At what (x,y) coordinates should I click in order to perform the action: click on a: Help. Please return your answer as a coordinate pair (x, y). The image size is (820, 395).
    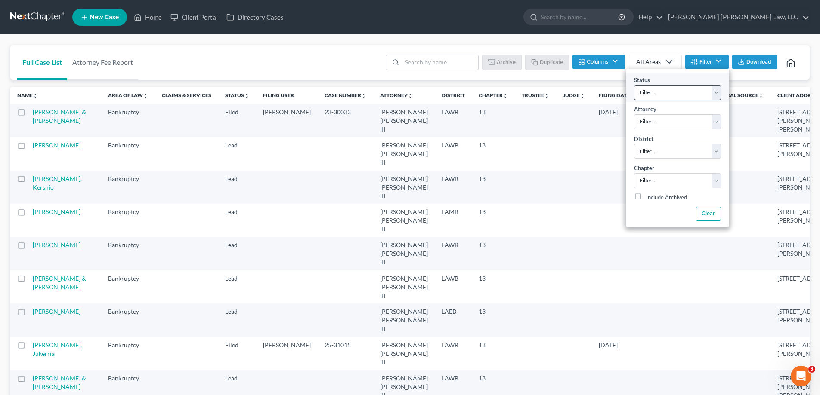
    Looking at the image, I should click on (648, 17).